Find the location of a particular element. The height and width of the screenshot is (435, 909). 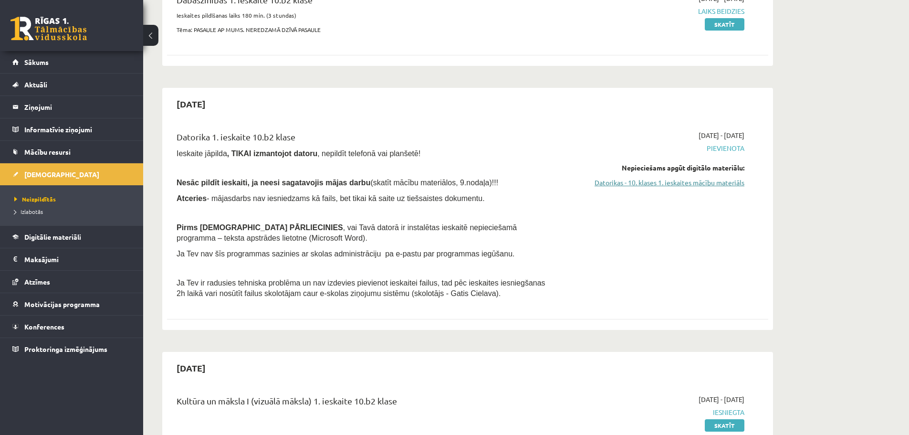

a: Motivācijas programma is located at coordinates (72, 304).